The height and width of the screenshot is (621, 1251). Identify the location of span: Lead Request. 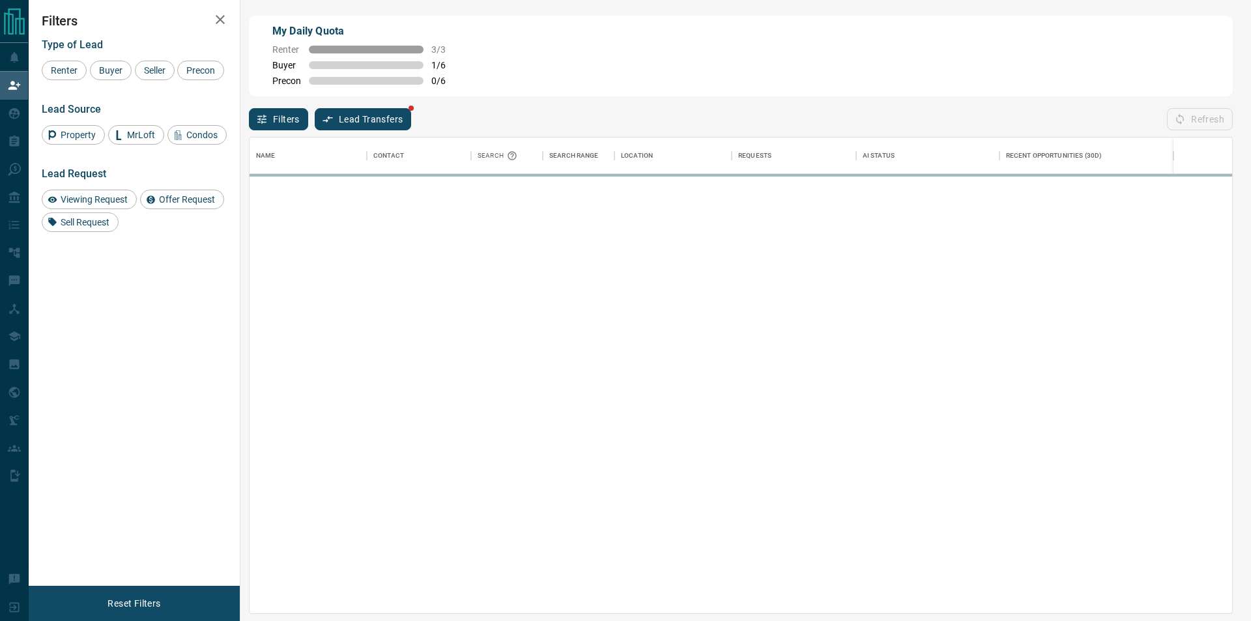
(74, 173).